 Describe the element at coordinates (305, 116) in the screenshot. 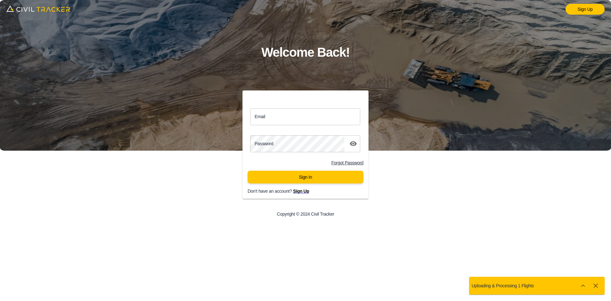

I see `input: email` at that location.